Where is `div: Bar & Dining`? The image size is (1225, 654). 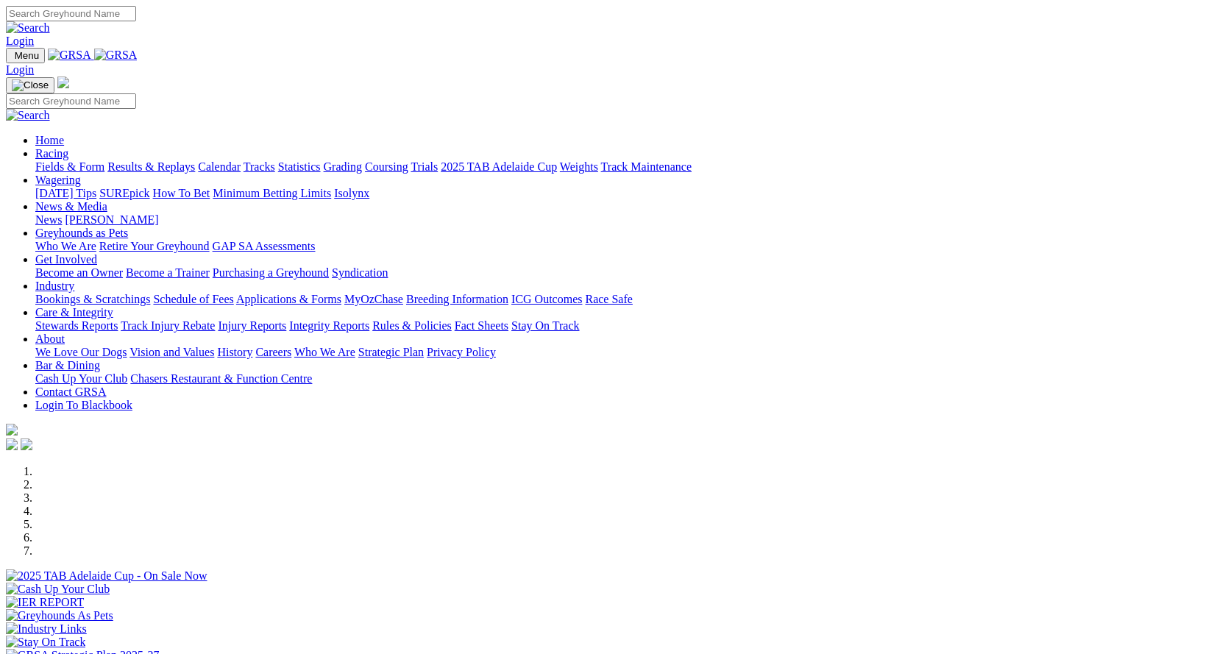 div: Bar & Dining is located at coordinates (627, 379).